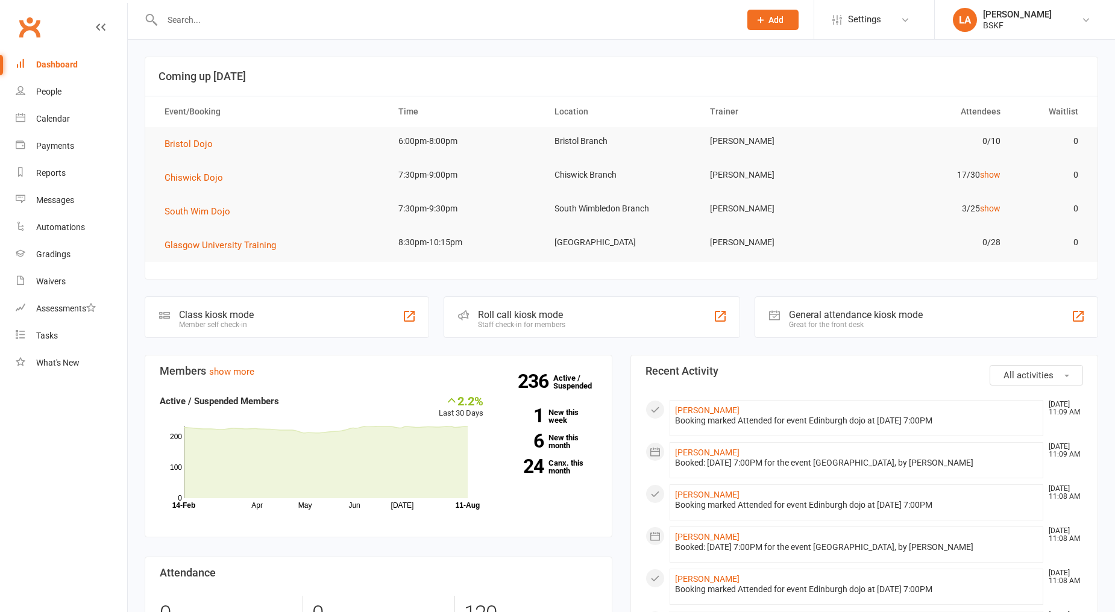  What do you see at coordinates (549, 442) in the screenshot?
I see `a: 6New this month` at bounding box center [549, 442].